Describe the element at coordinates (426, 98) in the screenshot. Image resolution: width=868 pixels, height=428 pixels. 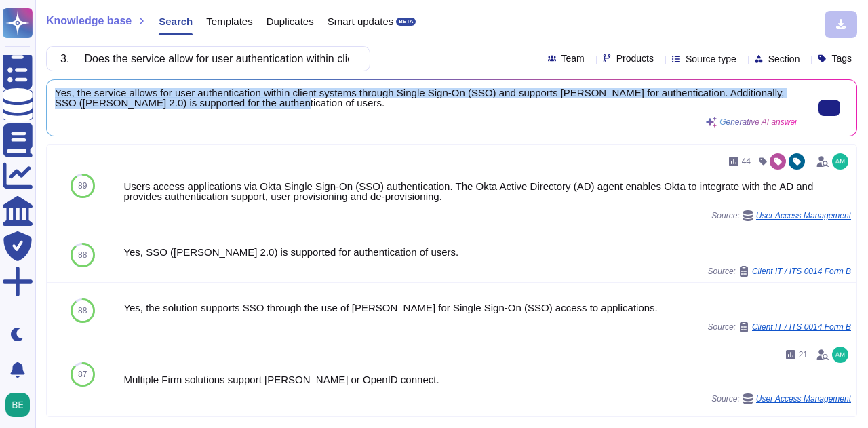
I see `span: Yes, the service allows for user authentication within client systems through Single Sign-On (SSO...` at that location.